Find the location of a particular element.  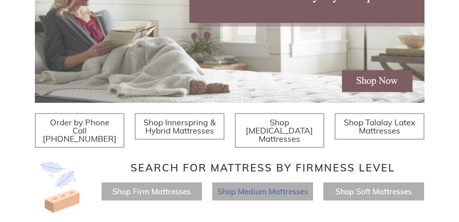

img: Image-of-brick- and-feather-representing-firm-and-soft-feel is located at coordinates (61, 187).